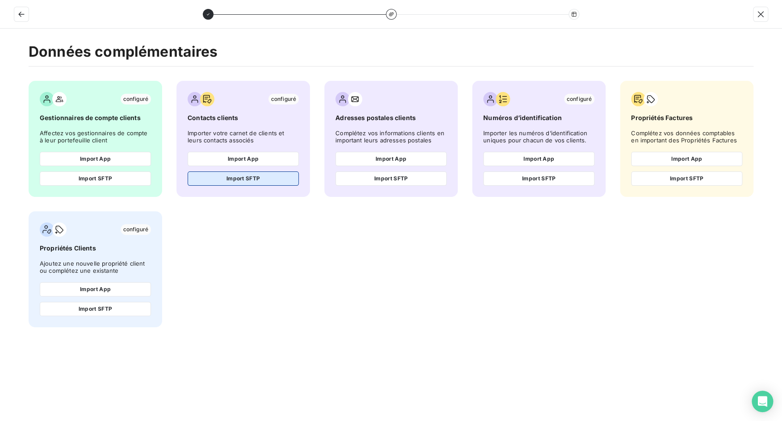 The width and height of the screenshot is (782, 421). I want to click on span: Complétez vos données comptables en important des Propriétés Factures, so click(686, 137).